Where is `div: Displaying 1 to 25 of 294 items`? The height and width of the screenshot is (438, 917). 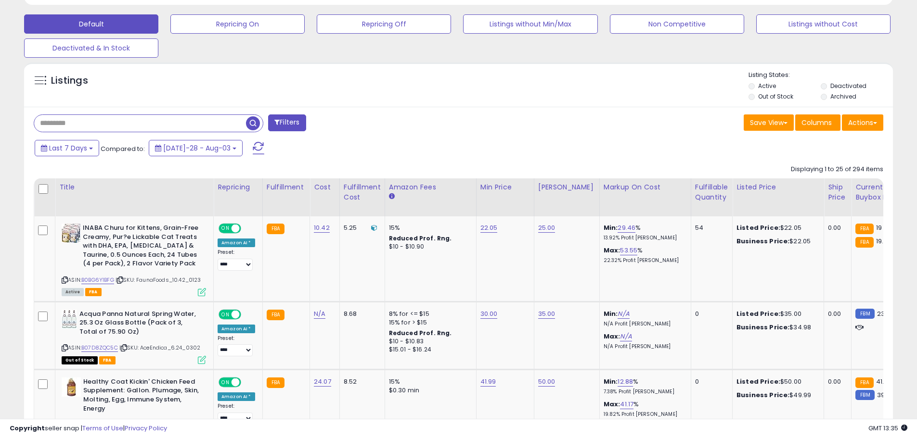 div: Displaying 1 to 25 of 294 items is located at coordinates (837, 169).